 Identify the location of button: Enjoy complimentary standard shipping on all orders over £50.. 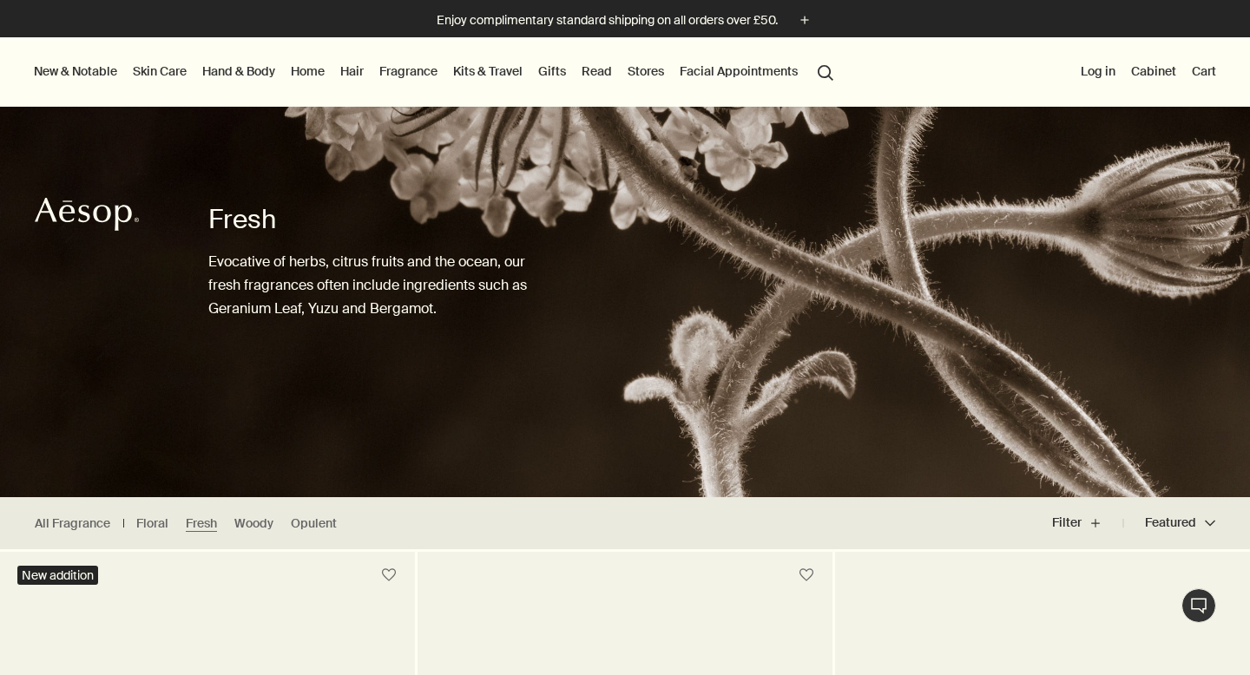
(625, 20).